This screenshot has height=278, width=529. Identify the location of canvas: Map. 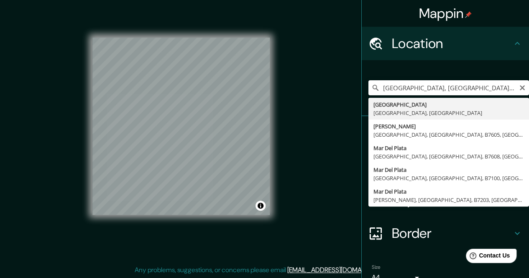
(181, 126).